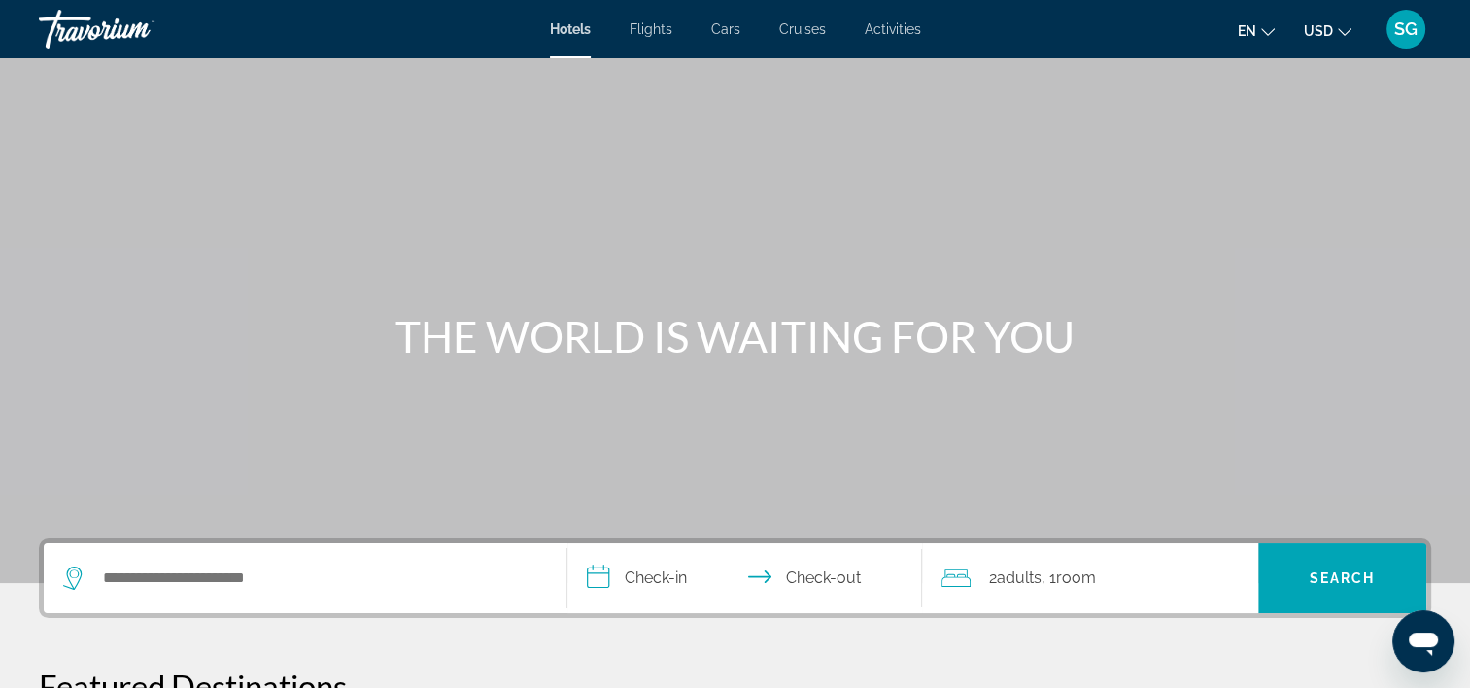 The height and width of the screenshot is (688, 1470). What do you see at coordinates (802, 29) in the screenshot?
I see `span: Cruises` at bounding box center [802, 29].